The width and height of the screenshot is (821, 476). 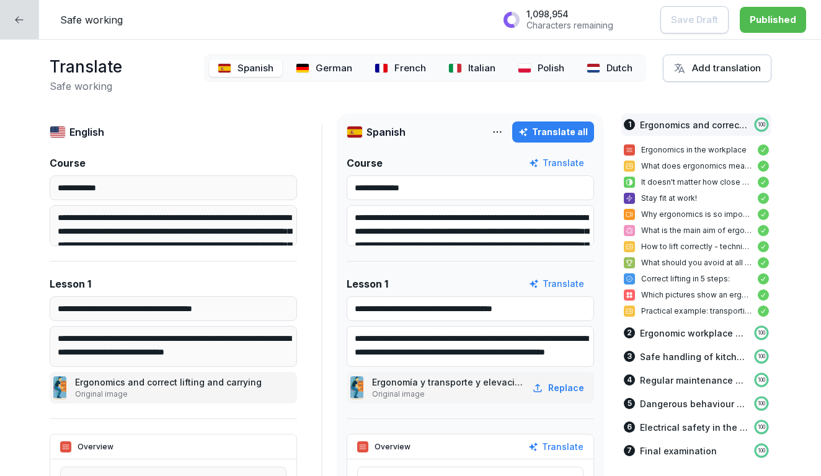 I want to click on p: Stay fit at work!, so click(x=697, y=198).